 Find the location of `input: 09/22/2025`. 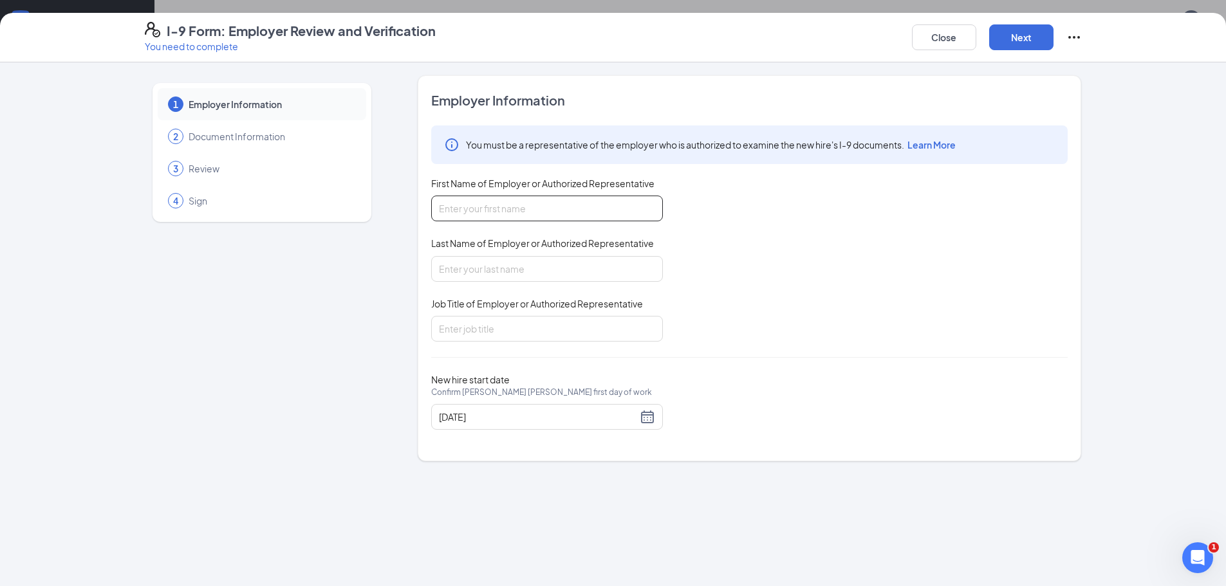

input: 09/22/2025 is located at coordinates (538, 417).